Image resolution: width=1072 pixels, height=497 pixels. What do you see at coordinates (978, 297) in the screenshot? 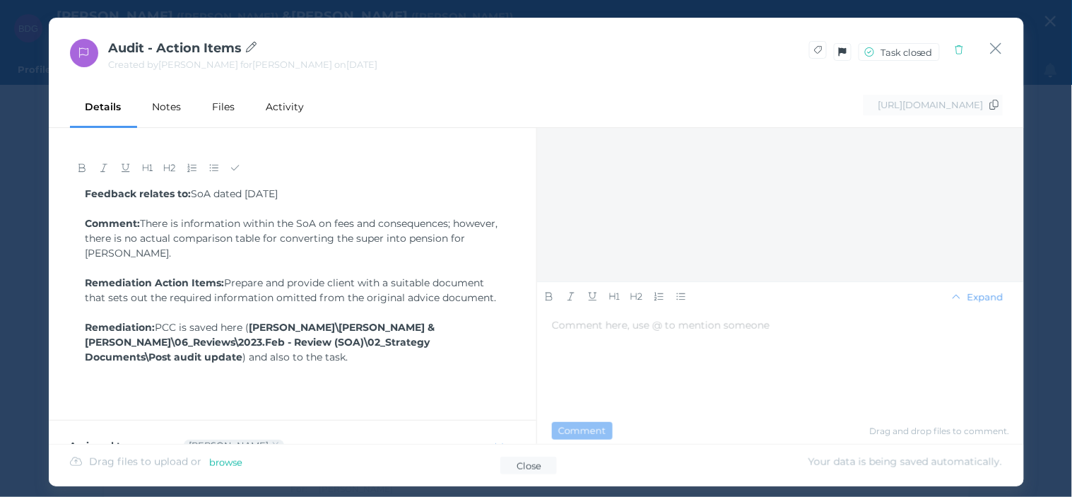
I see `button: Expand` at bounding box center [978, 297].